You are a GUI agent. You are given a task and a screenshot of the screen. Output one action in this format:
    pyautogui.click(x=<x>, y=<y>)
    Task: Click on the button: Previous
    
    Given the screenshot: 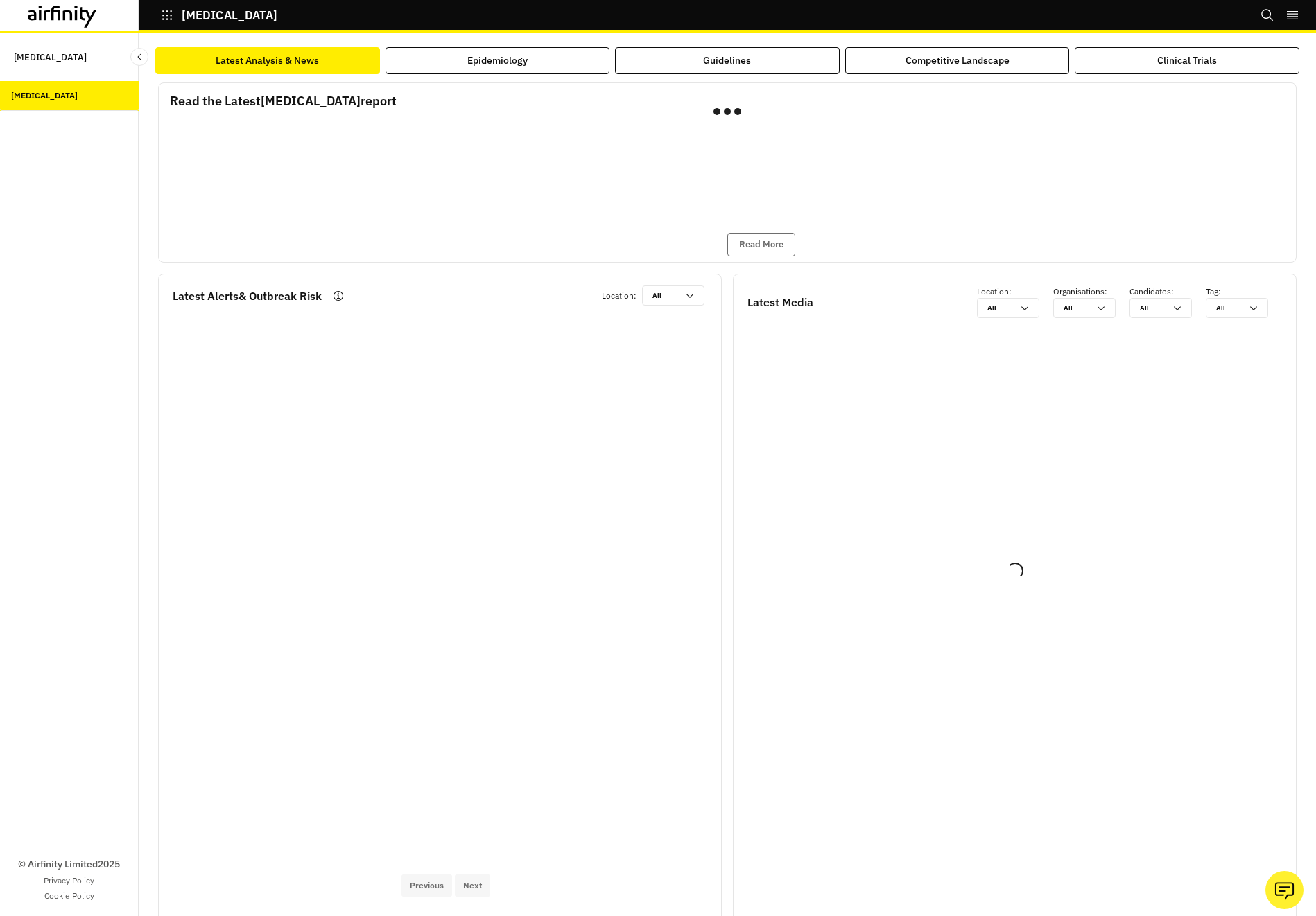 What is the action you would take?
    pyautogui.click(x=427, y=886)
    